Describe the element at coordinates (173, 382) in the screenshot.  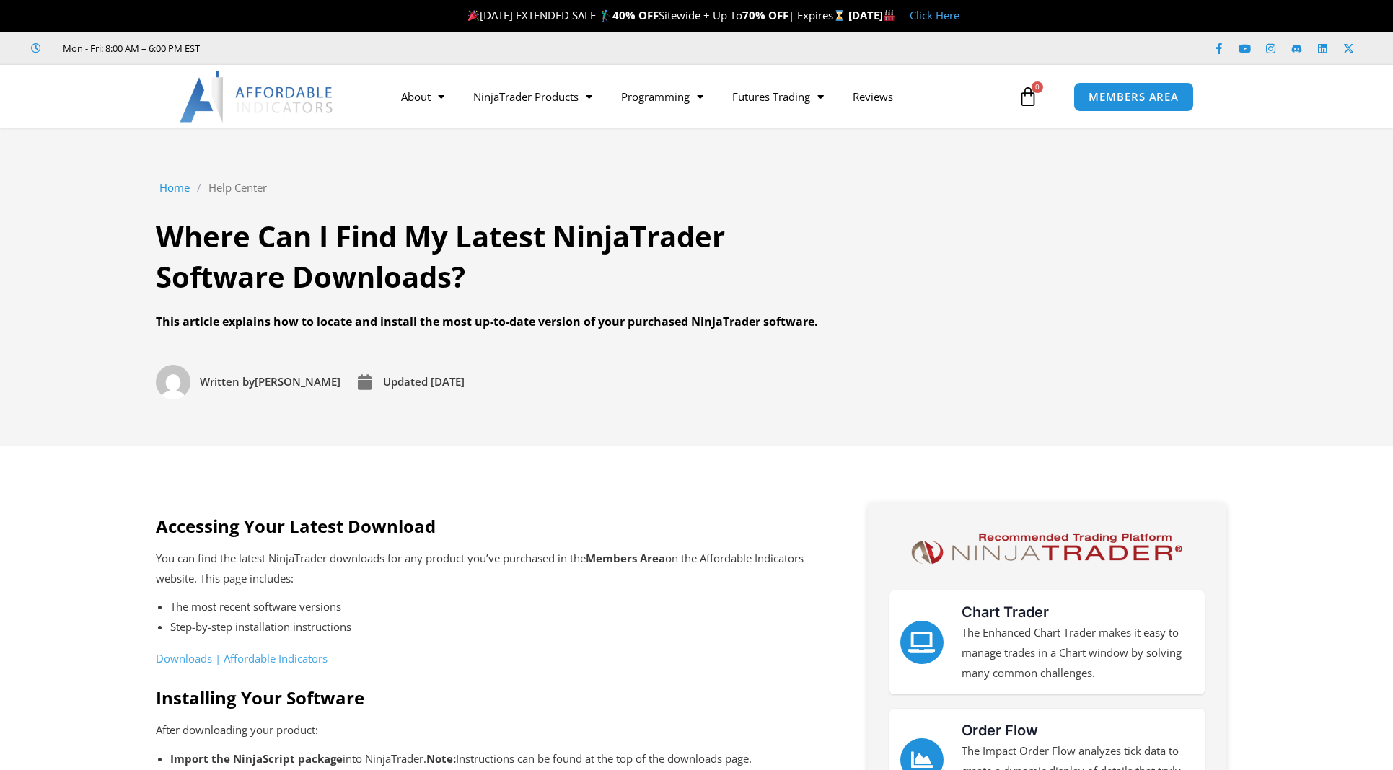
I see `img: Picture of David Koehler` at that location.